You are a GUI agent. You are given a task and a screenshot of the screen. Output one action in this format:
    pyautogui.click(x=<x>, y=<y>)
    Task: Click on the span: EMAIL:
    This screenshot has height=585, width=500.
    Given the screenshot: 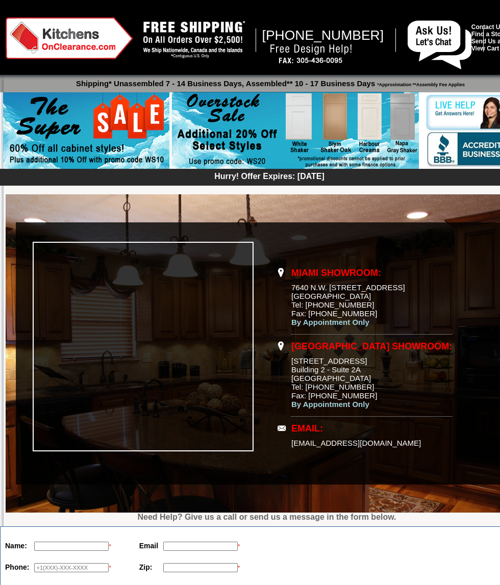 What is the action you would take?
    pyautogui.click(x=307, y=429)
    